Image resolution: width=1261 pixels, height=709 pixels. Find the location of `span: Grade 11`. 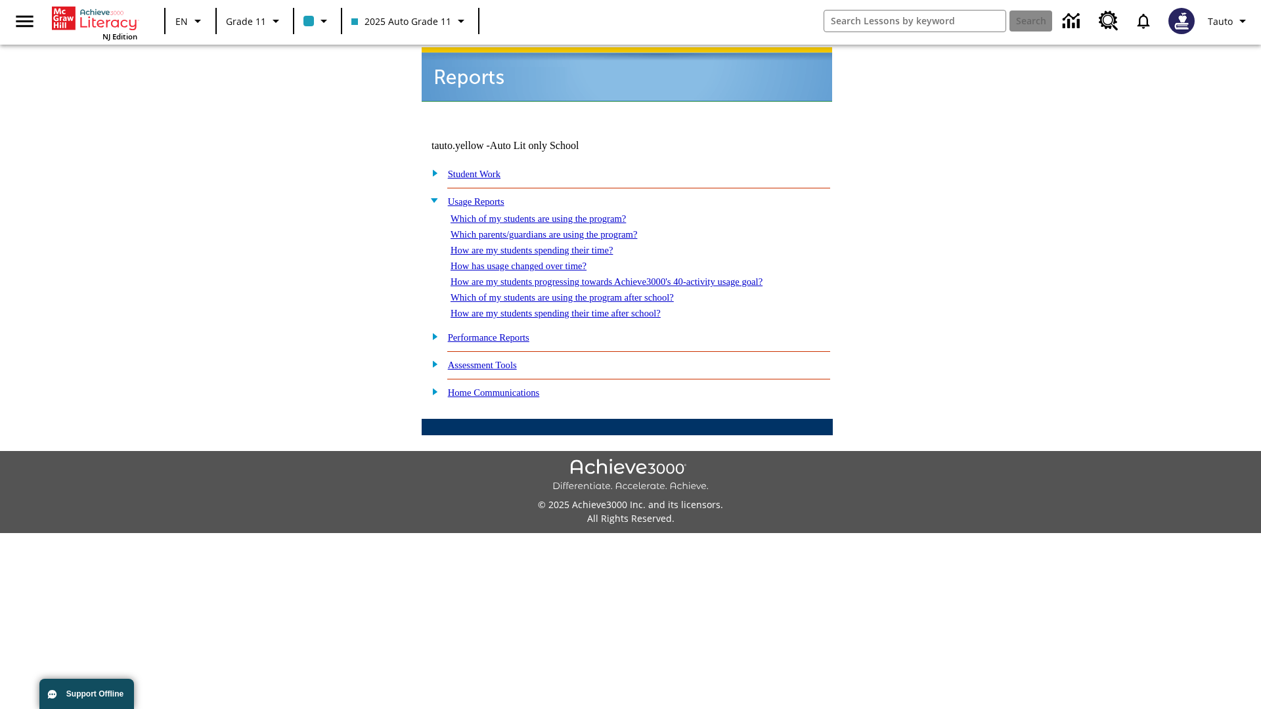

span: Grade 11 is located at coordinates (246, 21).